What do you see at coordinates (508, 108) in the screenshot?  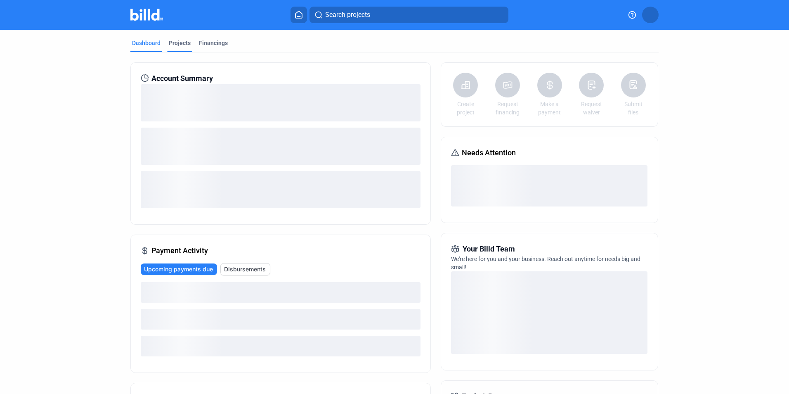 I see `a: Request financing` at bounding box center [508, 108].